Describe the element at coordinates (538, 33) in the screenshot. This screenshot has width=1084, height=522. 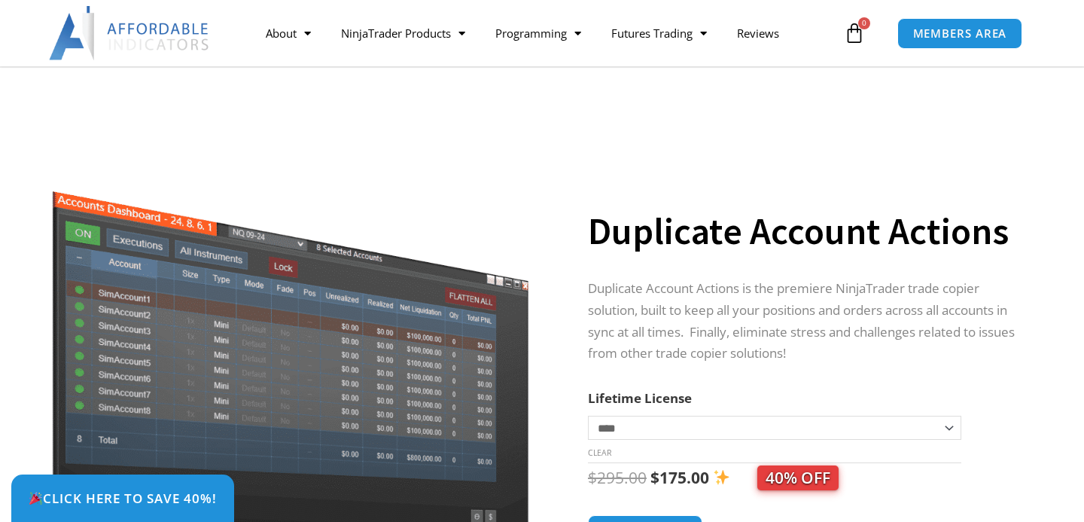
I see `a: Programming` at that location.